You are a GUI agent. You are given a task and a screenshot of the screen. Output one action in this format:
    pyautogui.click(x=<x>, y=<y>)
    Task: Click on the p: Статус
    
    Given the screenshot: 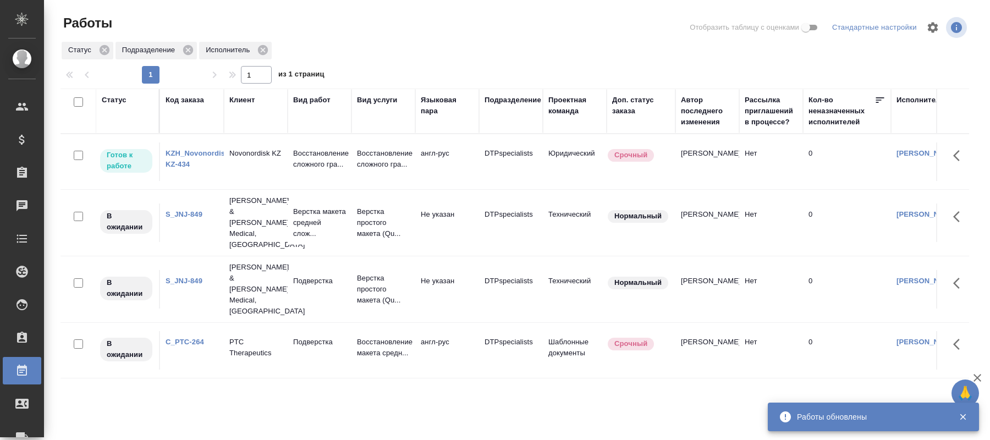 What is the action you would take?
    pyautogui.click(x=81, y=50)
    